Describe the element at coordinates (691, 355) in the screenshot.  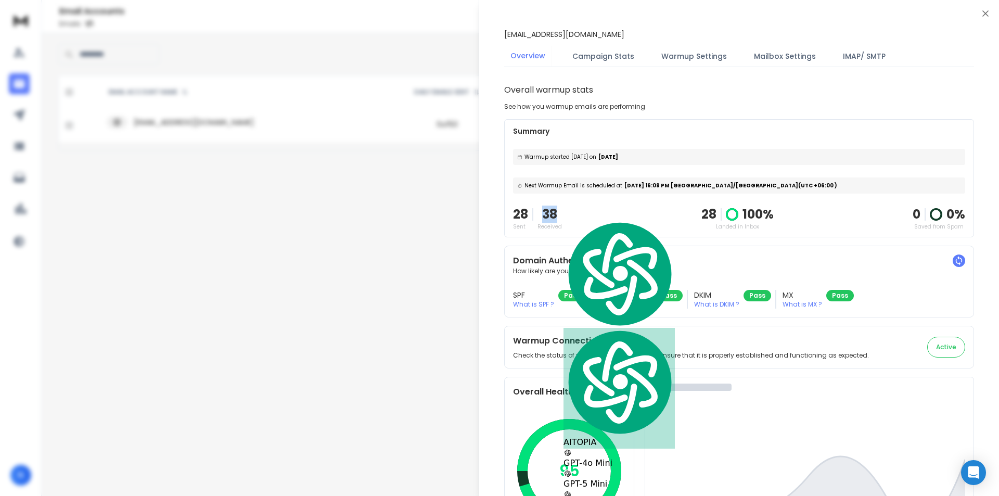
I see `p: Check the status of your warmup connection. Ensure that it is properly established and functionin...` at that location.